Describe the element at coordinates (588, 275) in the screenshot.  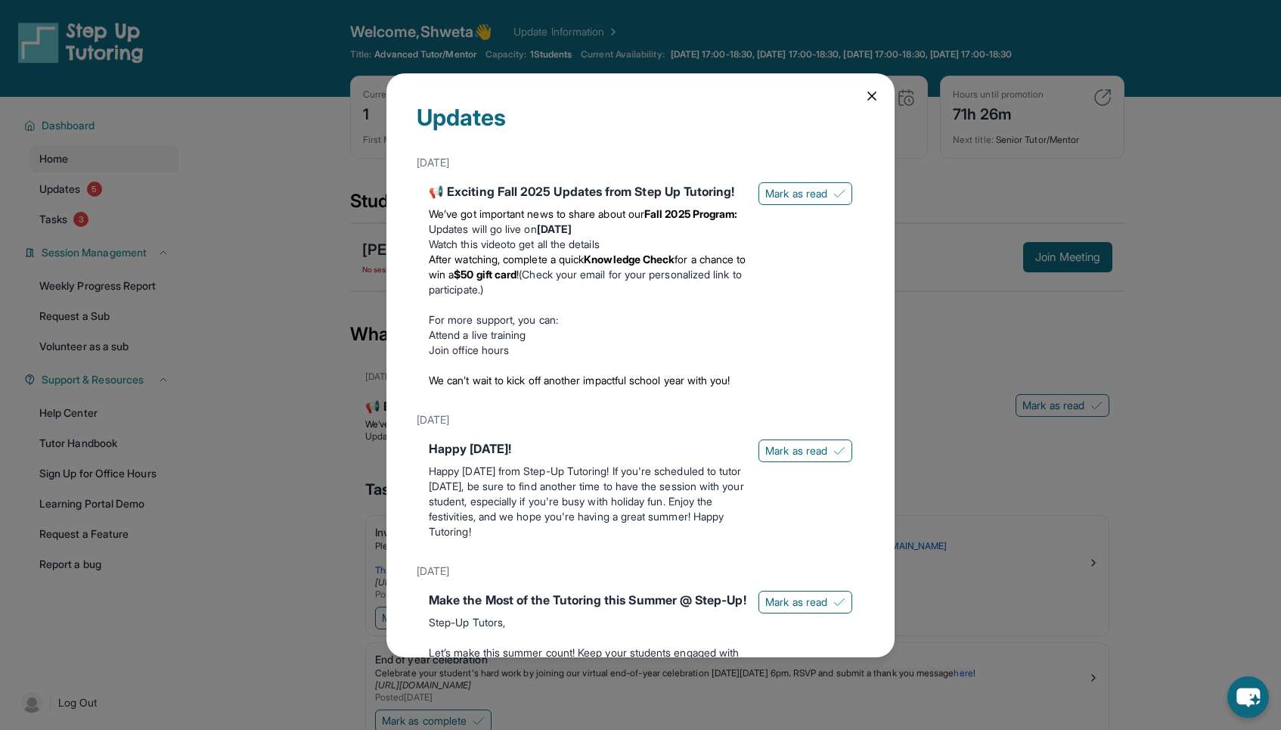
I see `li: (Check your email for your personalized link to participate.)` at that location.